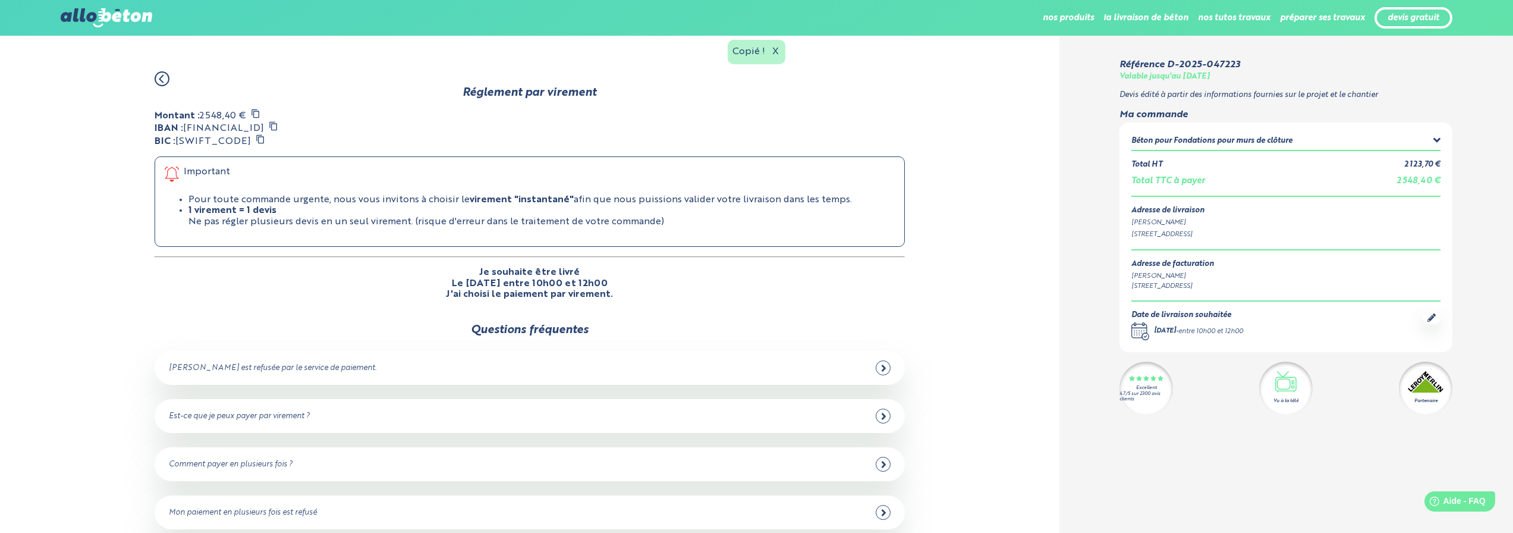  Describe the element at coordinates (541, 216) in the screenshot. I see `li: Ne pas régler plusieurs devis en un seul virement. (risque d'erreur dans le traitement de votre c...` at that location.